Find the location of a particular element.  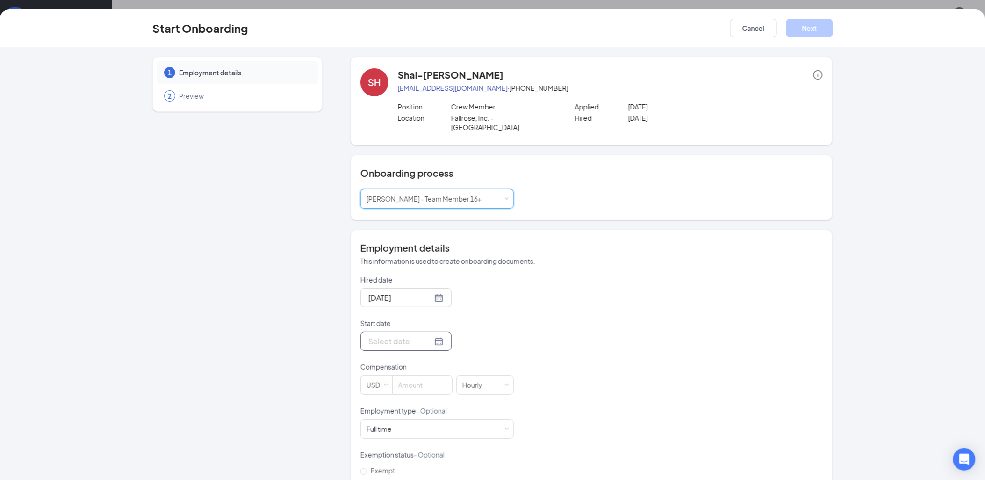

input: Select date is located at coordinates (400, 341).